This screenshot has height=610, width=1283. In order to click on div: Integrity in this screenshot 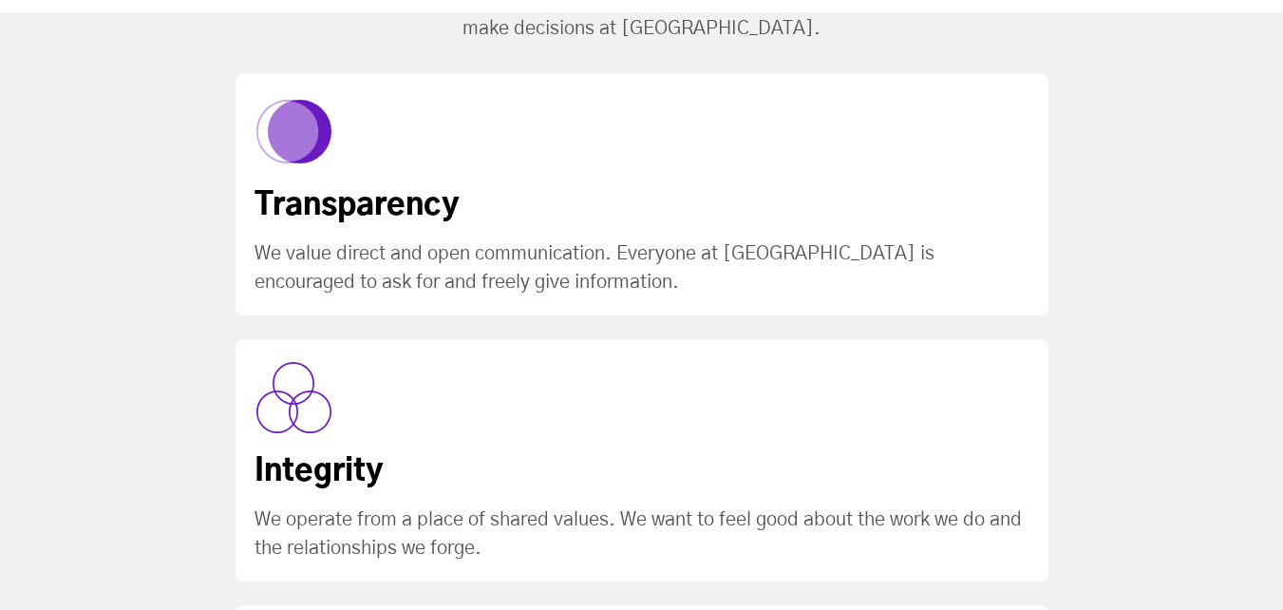, I will do `click(584, 471)`.